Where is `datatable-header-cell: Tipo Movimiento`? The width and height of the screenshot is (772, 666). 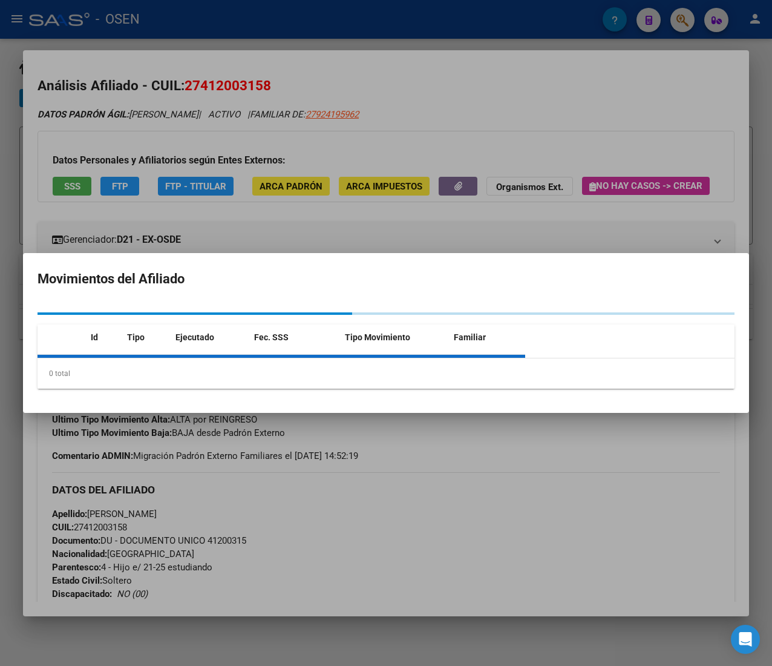
datatable-header-cell: Tipo Movimiento is located at coordinates (394, 337).